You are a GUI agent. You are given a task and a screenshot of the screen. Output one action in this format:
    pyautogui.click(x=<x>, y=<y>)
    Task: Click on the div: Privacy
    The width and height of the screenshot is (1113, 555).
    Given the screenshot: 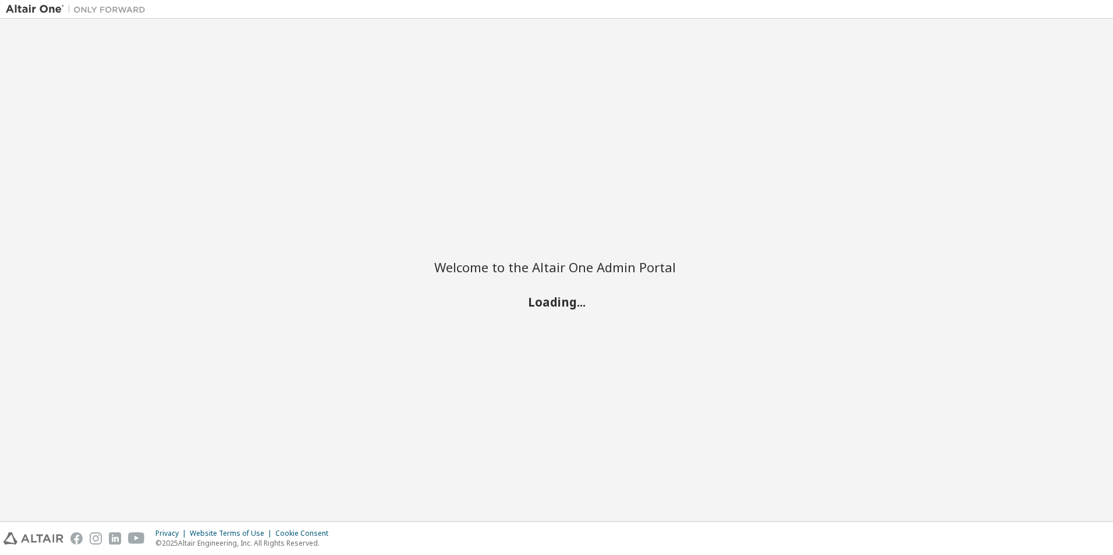 What is the action you would take?
    pyautogui.click(x=172, y=534)
    